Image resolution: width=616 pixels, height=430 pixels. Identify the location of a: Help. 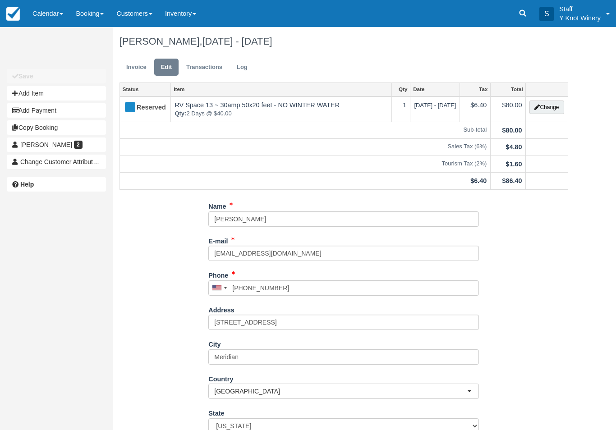
(56, 184).